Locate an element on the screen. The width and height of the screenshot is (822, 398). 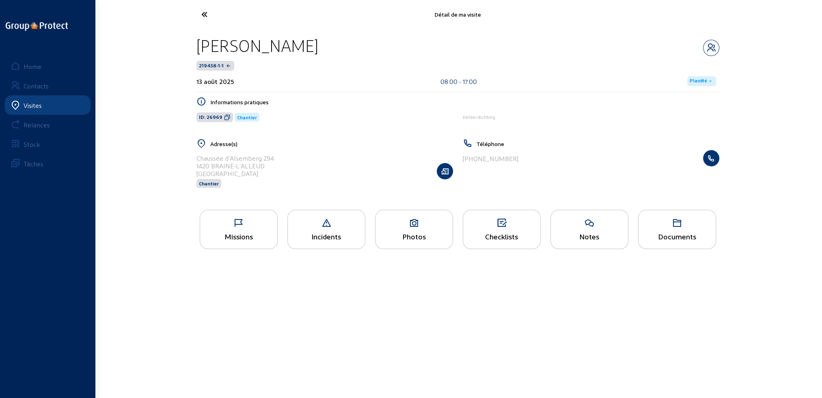
a: Relances is located at coordinates (48, 125).